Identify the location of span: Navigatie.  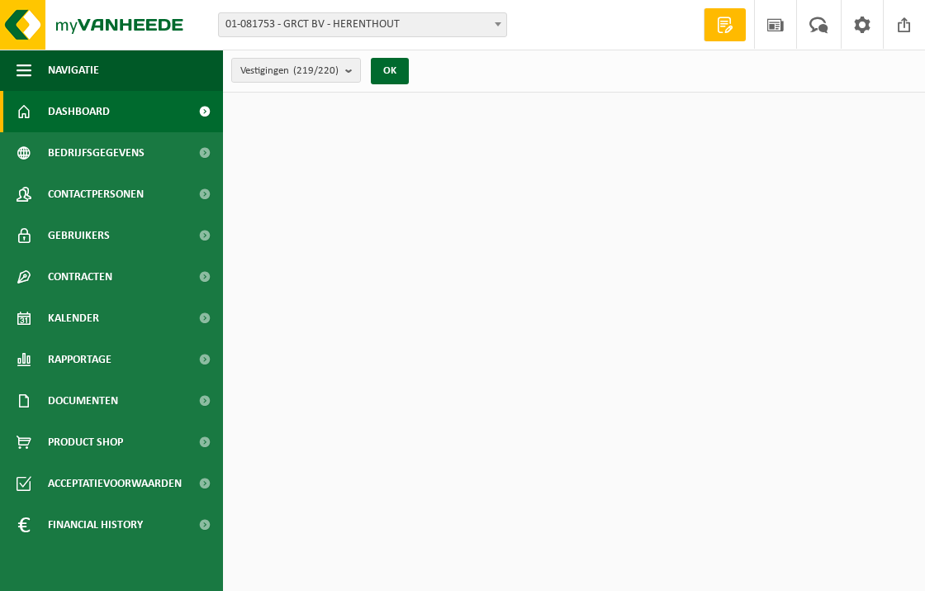
(74, 70).